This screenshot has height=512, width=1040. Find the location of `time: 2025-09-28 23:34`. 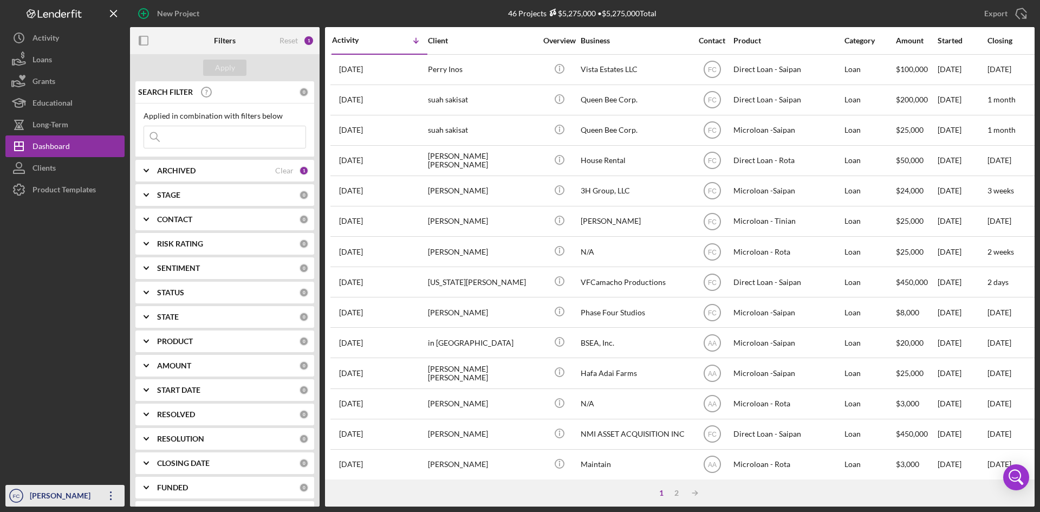

time: 2025-09-28 23:34 is located at coordinates (351, 69).